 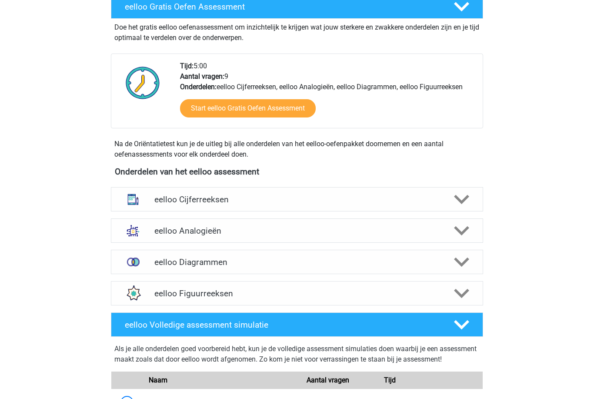 What do you see at coordinates (389, 380) in the screenshot?
I see `div: Tijd` at bounding box center [389, 380].